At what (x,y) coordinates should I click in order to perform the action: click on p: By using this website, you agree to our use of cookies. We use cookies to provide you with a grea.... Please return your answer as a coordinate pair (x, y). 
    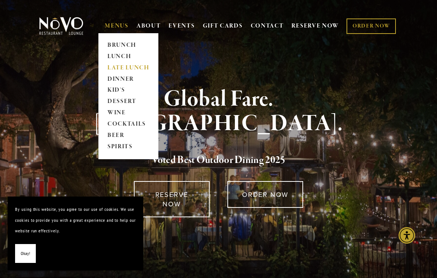
    Looking at the image, I should click on (75, 220).